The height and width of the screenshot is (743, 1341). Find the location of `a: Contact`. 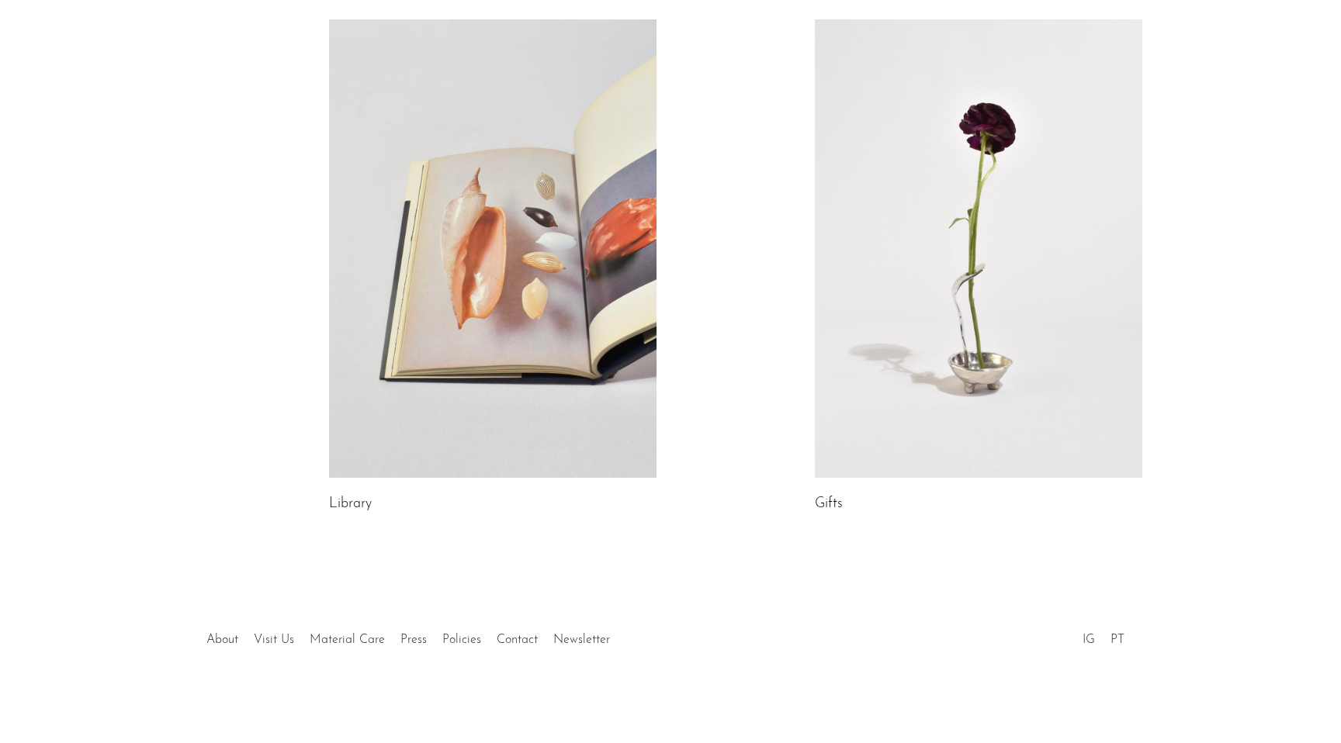

a: Contact is located at coordinates (517, 640).